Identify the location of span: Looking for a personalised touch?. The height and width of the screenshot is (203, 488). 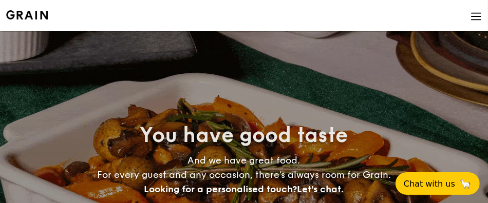
(221, 190).